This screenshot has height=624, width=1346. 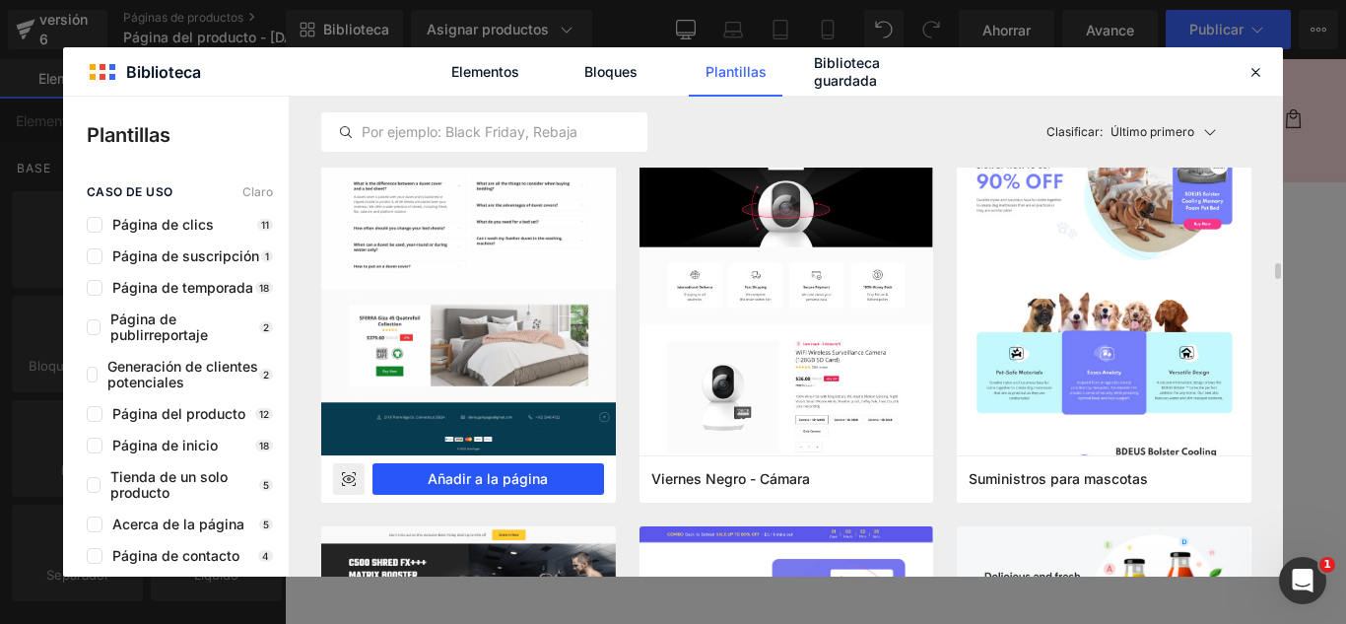 I want to click on font: Página del producto, so click(x=178, y=413).